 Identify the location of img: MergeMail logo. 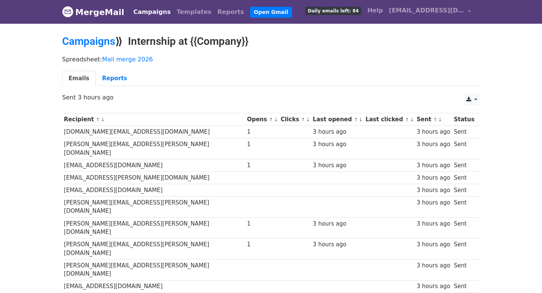
(68, 12).